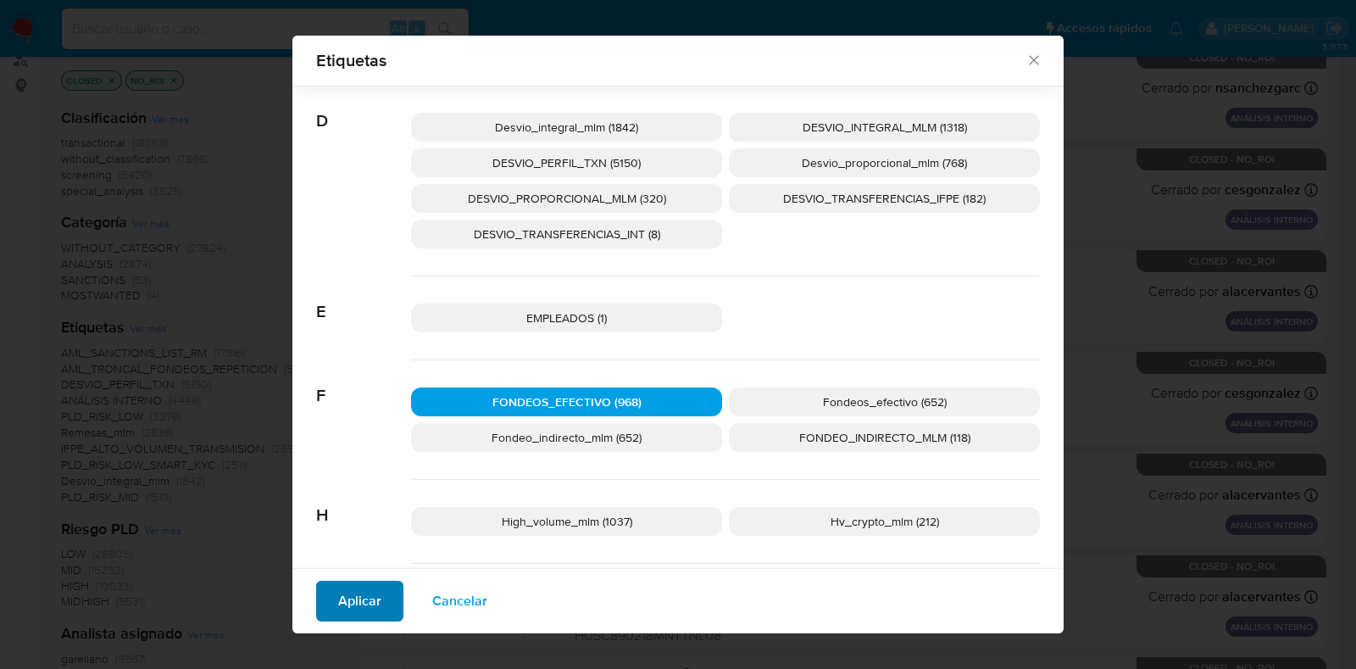 This screenshot has width=1356, height=669. I want to click on span: Desvio_proporcional_mlm (768), so click(884, 163).